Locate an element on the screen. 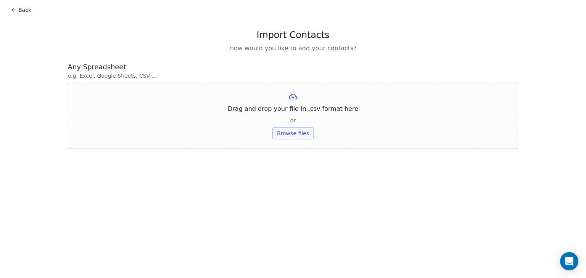 This screenshot has height=278, width=586. span: or is located at coordinates (293, 121).